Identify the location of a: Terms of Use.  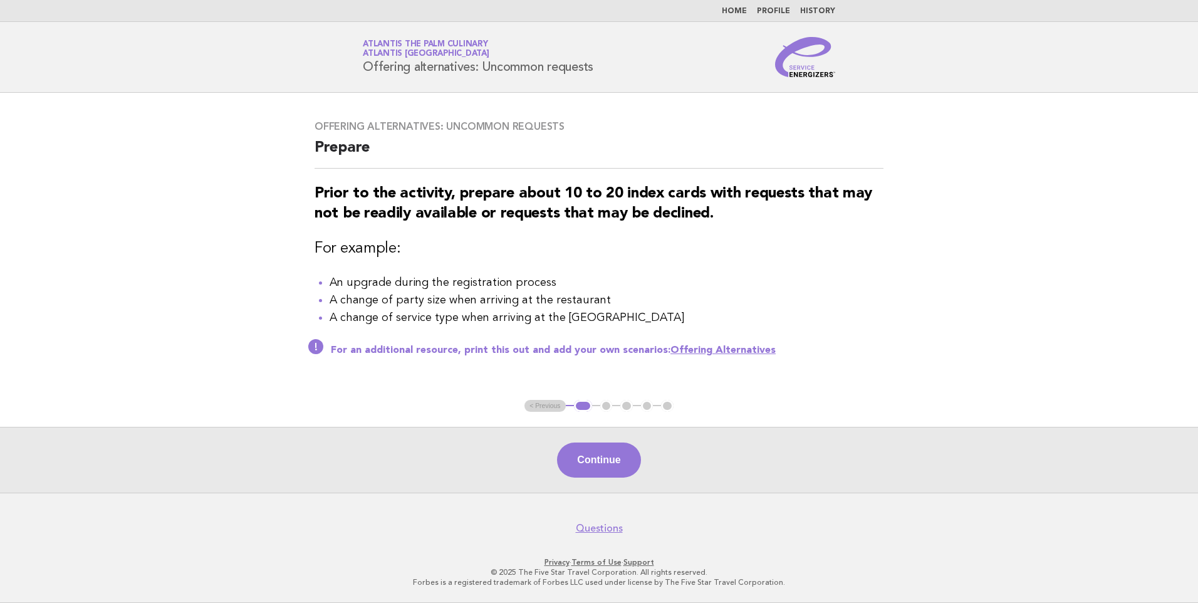
(596, 562).